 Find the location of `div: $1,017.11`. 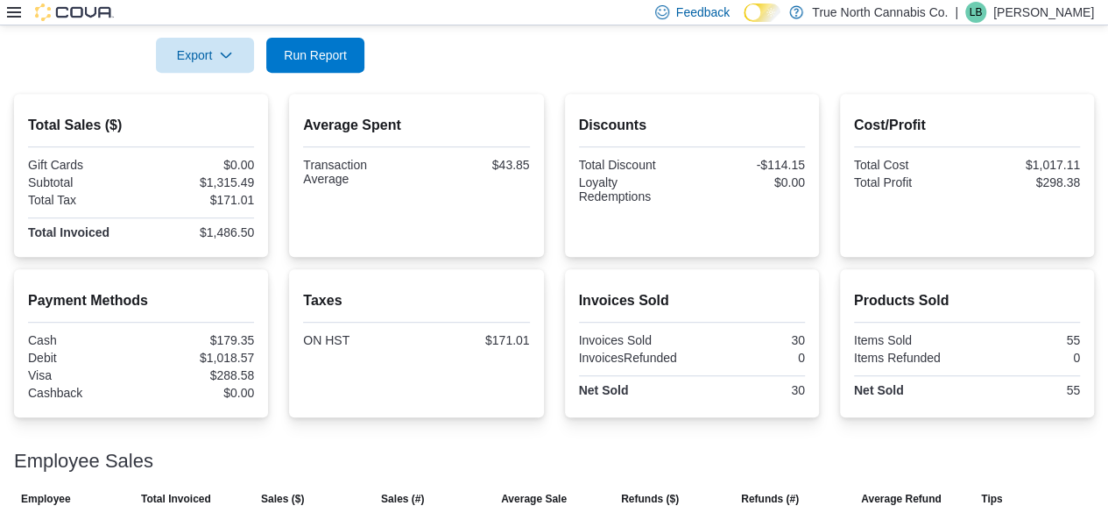

div: $1,017.11 is located at coordinates (1025, 165).